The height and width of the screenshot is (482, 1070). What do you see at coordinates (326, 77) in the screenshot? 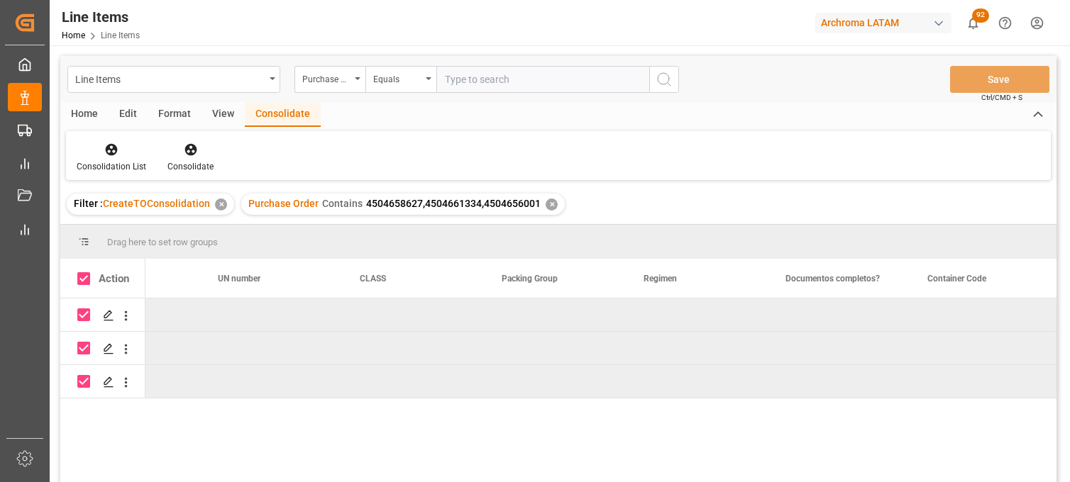
I see `div: Purchase Order` at bounding box center [326, 77].